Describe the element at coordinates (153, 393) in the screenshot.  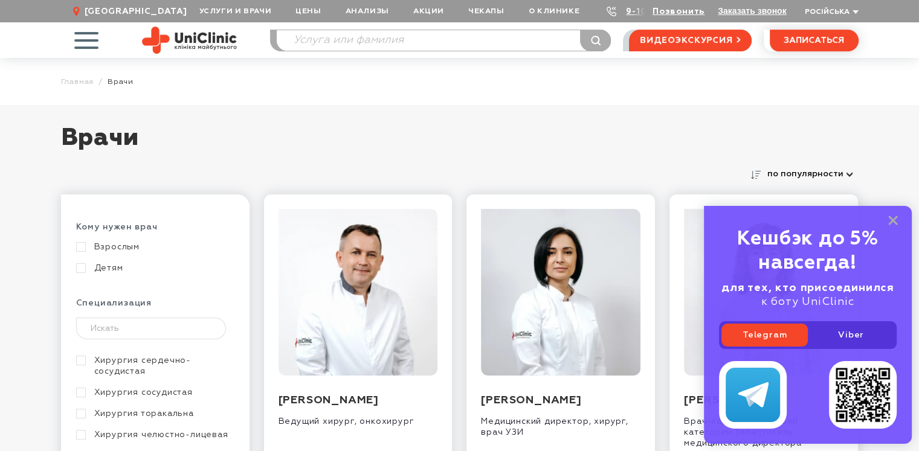
I see `a: Хирургия сосудистая` at that location.